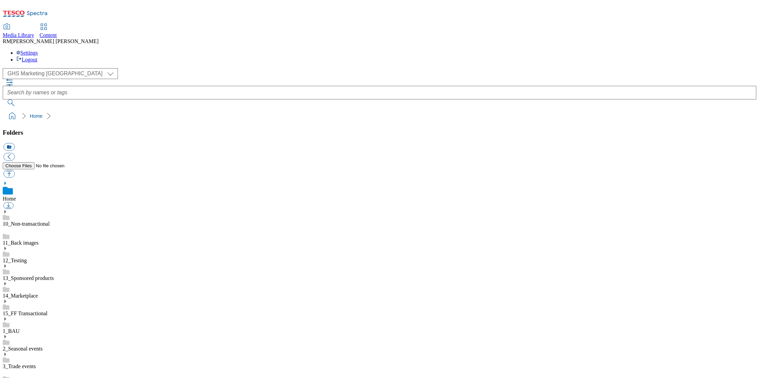 The width and height of the screenshot is (759, 378). Describe the element at coordinates (27, 53) in the screenshot. I see `a: Settings` at that location.